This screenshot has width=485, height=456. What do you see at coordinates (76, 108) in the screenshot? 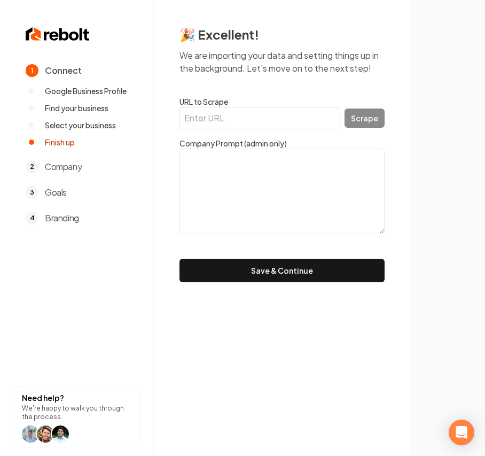
I see `span: Find your business` at bounding box center [76, 108].